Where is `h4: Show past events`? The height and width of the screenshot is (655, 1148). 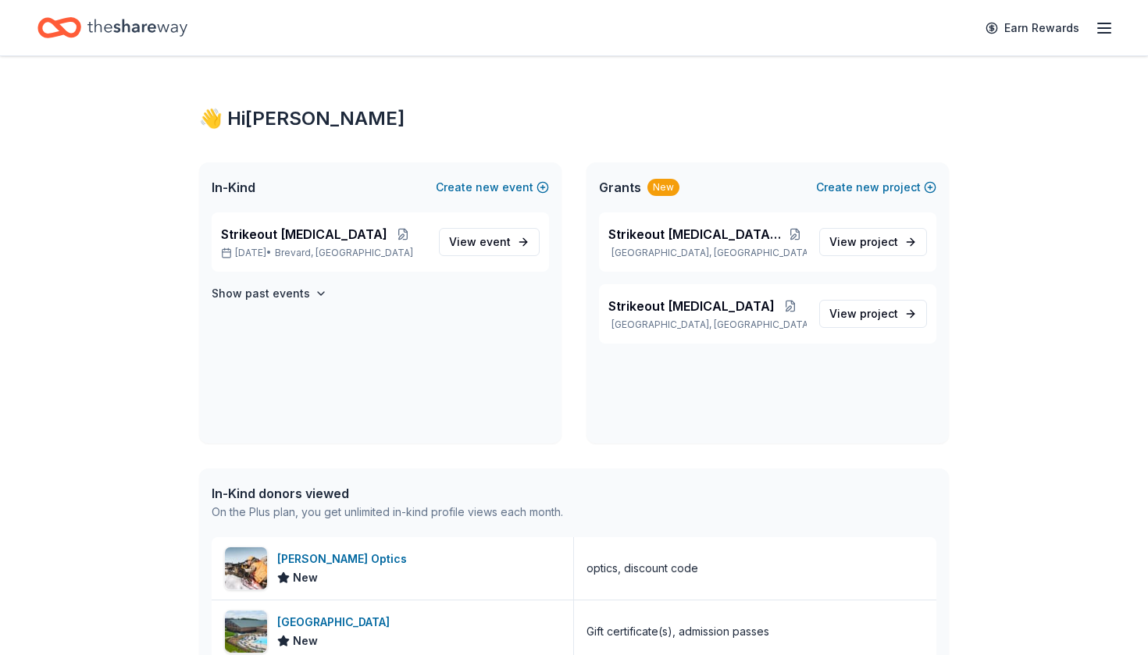
h4: Show past events is located at coordinates (261, 294).